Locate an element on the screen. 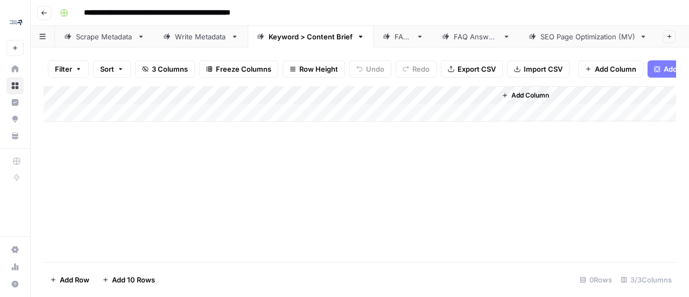  button: Filter is located at coordinates (68, 69).